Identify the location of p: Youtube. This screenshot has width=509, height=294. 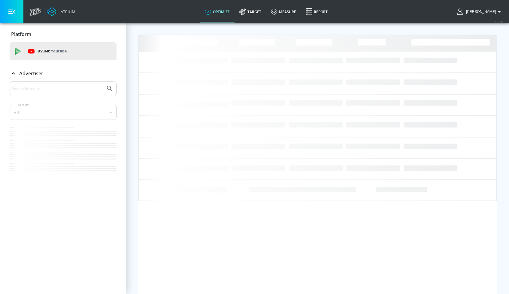
(59, 51).